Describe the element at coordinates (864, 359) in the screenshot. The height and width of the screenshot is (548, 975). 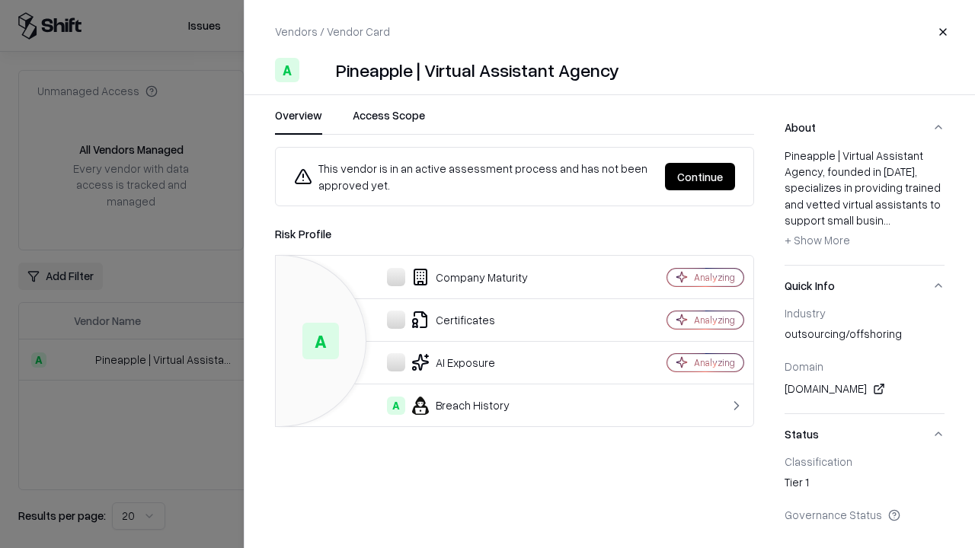
I see `div: Quick Info` at that location.